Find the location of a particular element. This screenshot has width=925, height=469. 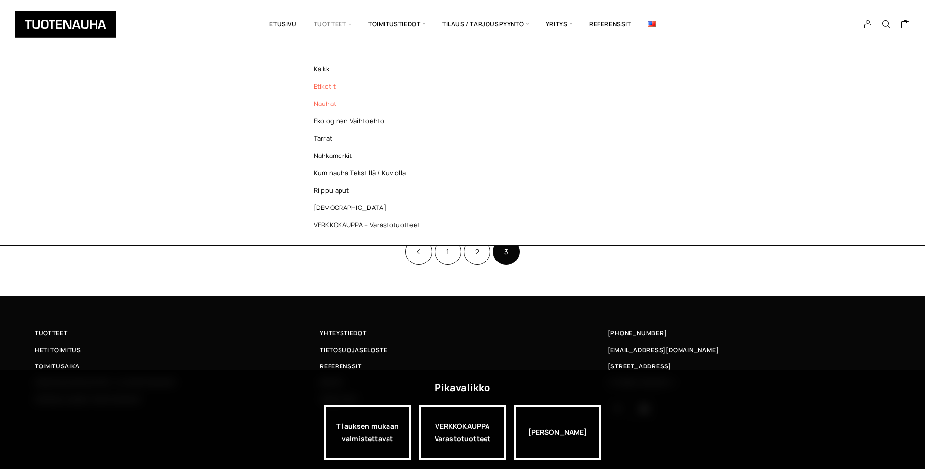

div: Pikavalikko is located at coordinates (462, 387).